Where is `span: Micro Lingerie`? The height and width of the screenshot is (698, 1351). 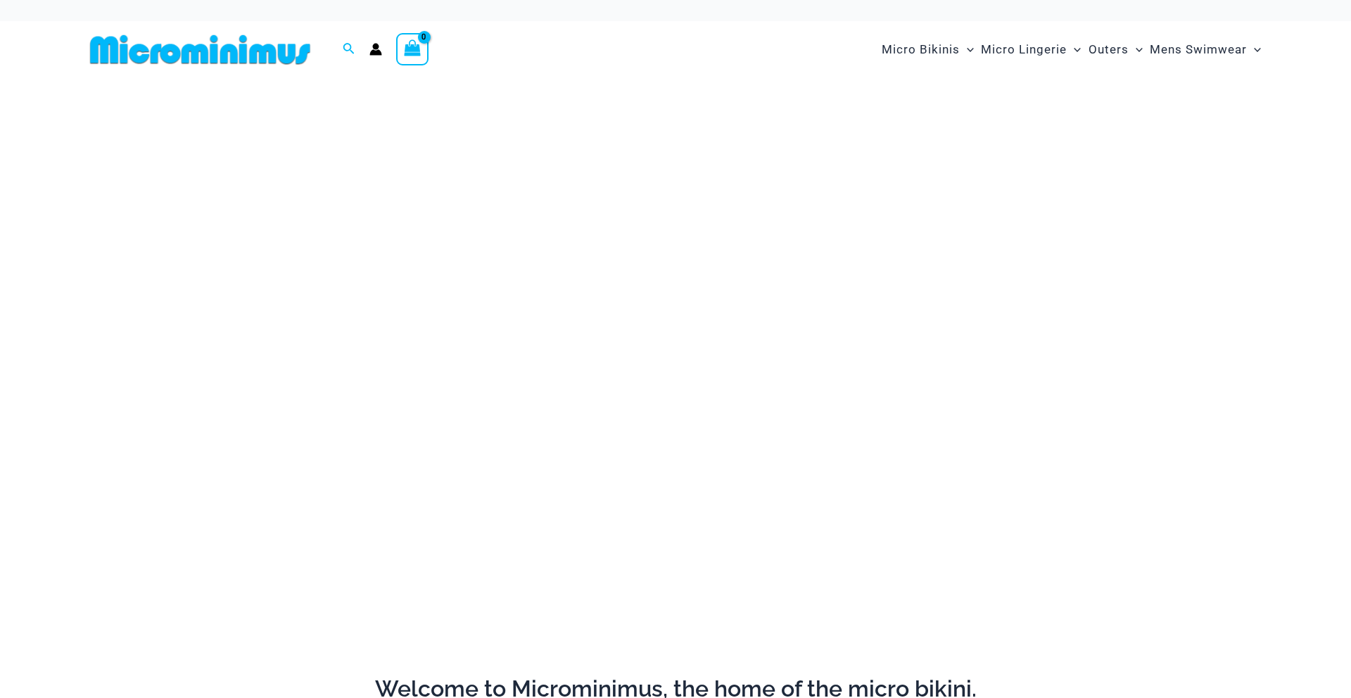
span: Micro Lingerie is located at coordinates (1024, 49).